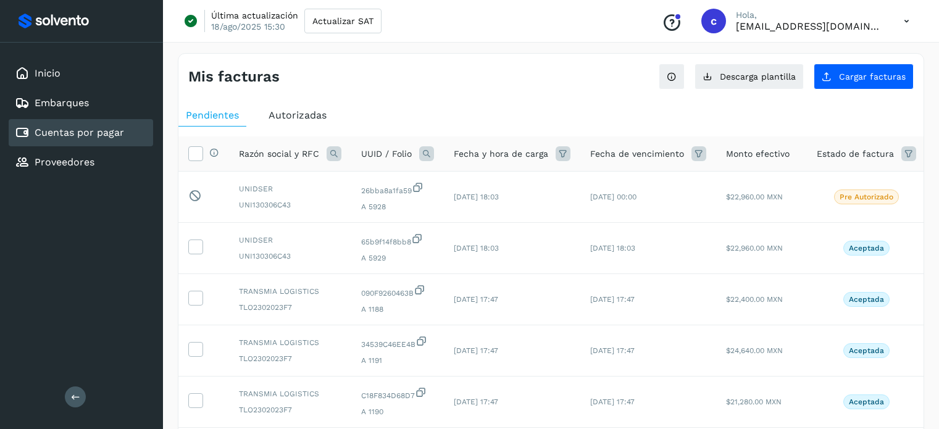 This screenshot has width=939, height=429. Describe the element at coordinates (81, 103) in the screenshot. I see `div: Embarques` at that location.